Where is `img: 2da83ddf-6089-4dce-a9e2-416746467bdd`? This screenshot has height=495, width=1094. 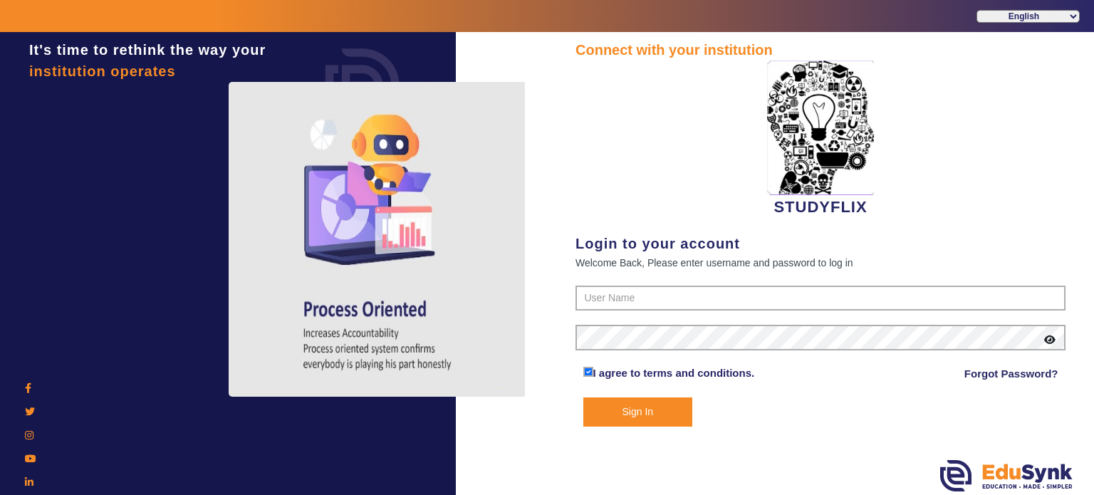 img: 2da83ddf-6089-4dce-a9e2-416746467bdd is located at coordinates (821, 128).